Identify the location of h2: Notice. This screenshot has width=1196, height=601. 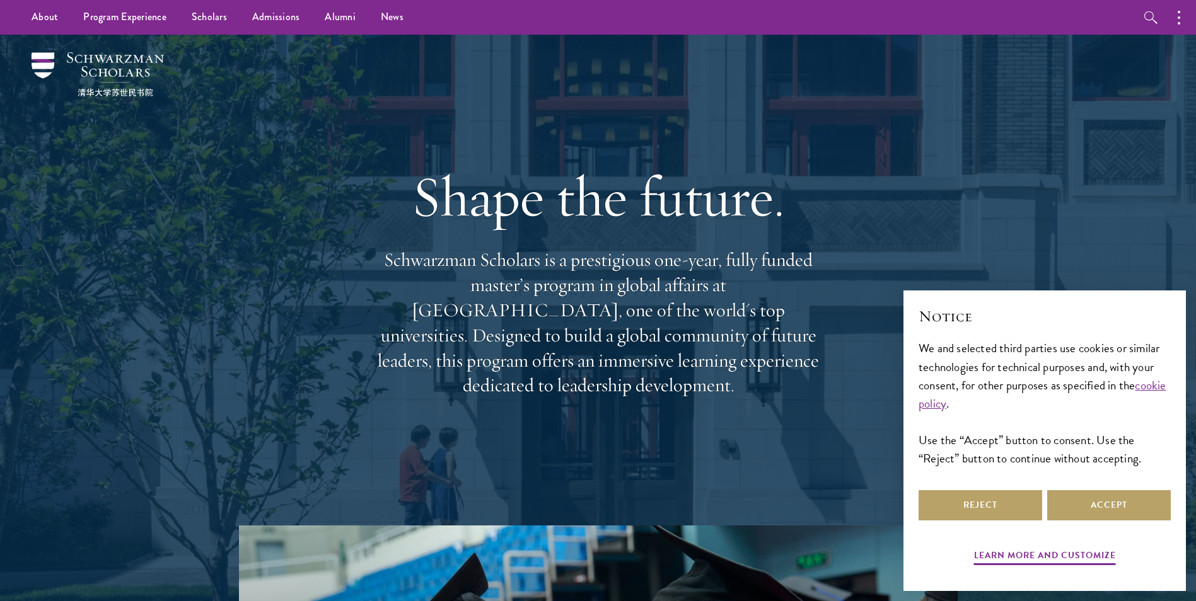
(1044, 316).